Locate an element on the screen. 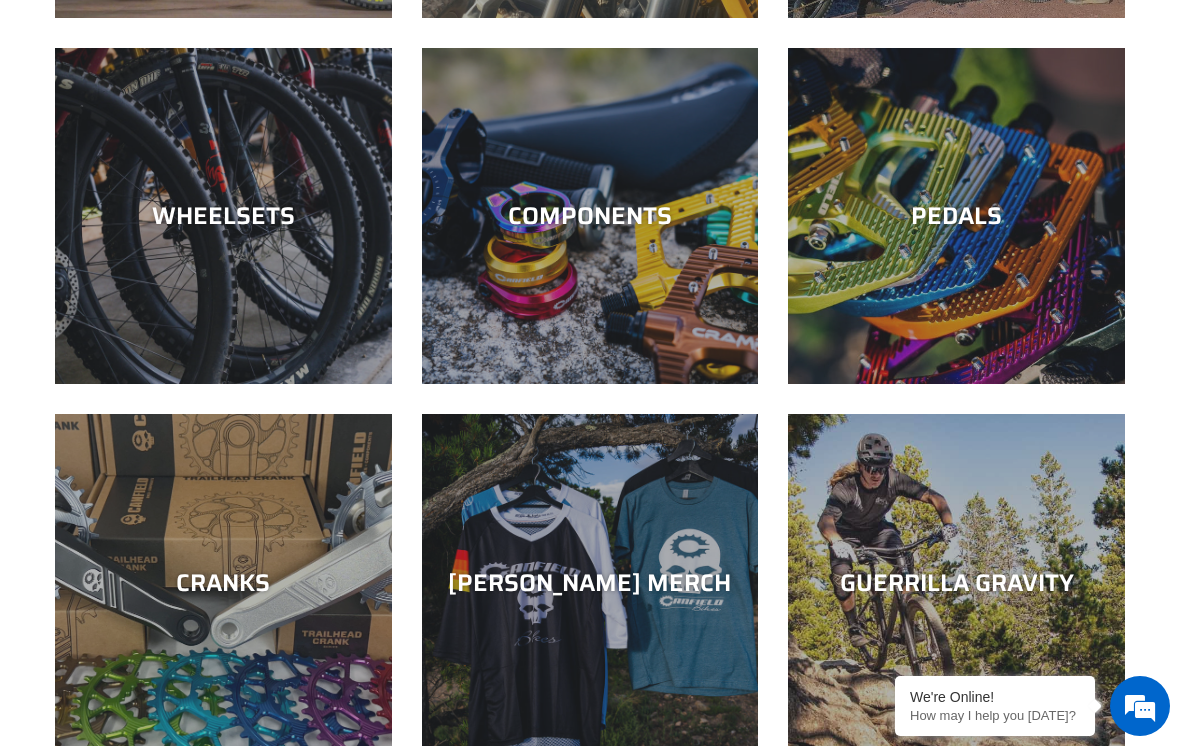 Image resolution: width=1180 pixels, height=746 pixels. p: How may I help you today? is located at coordinates (995, 715).